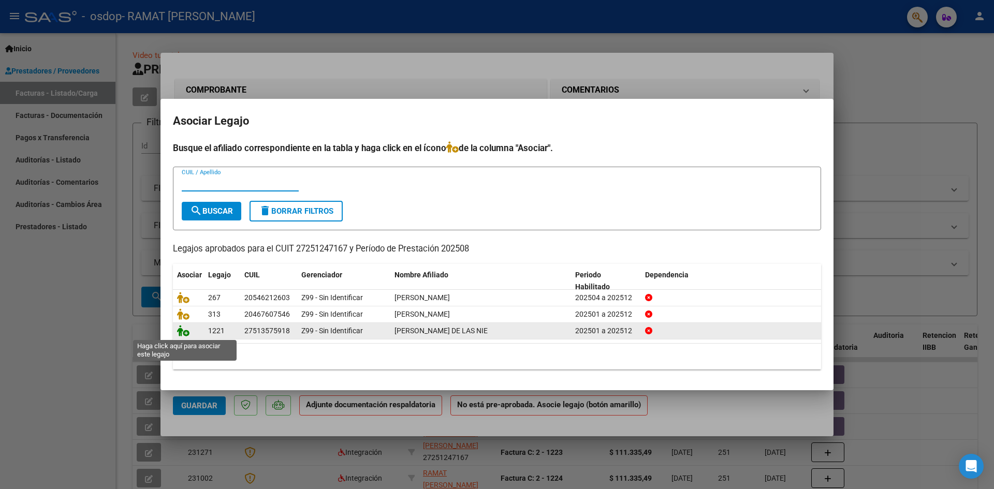 The width and height of the screenshot is (994, 489). Describe the element at coordinates (196, 211) in the screenshot. I see `mat-icon: search` at that location.